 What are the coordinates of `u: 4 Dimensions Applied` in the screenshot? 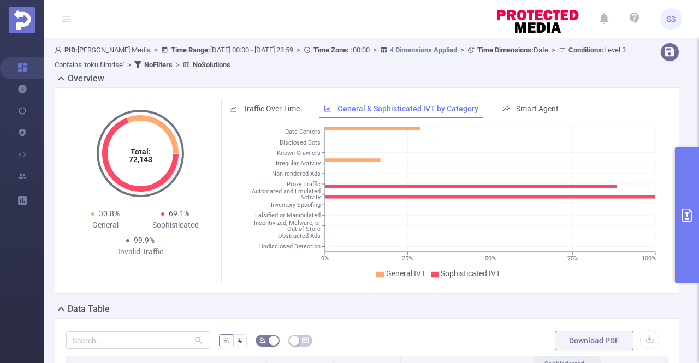 It's located at (423, 50).